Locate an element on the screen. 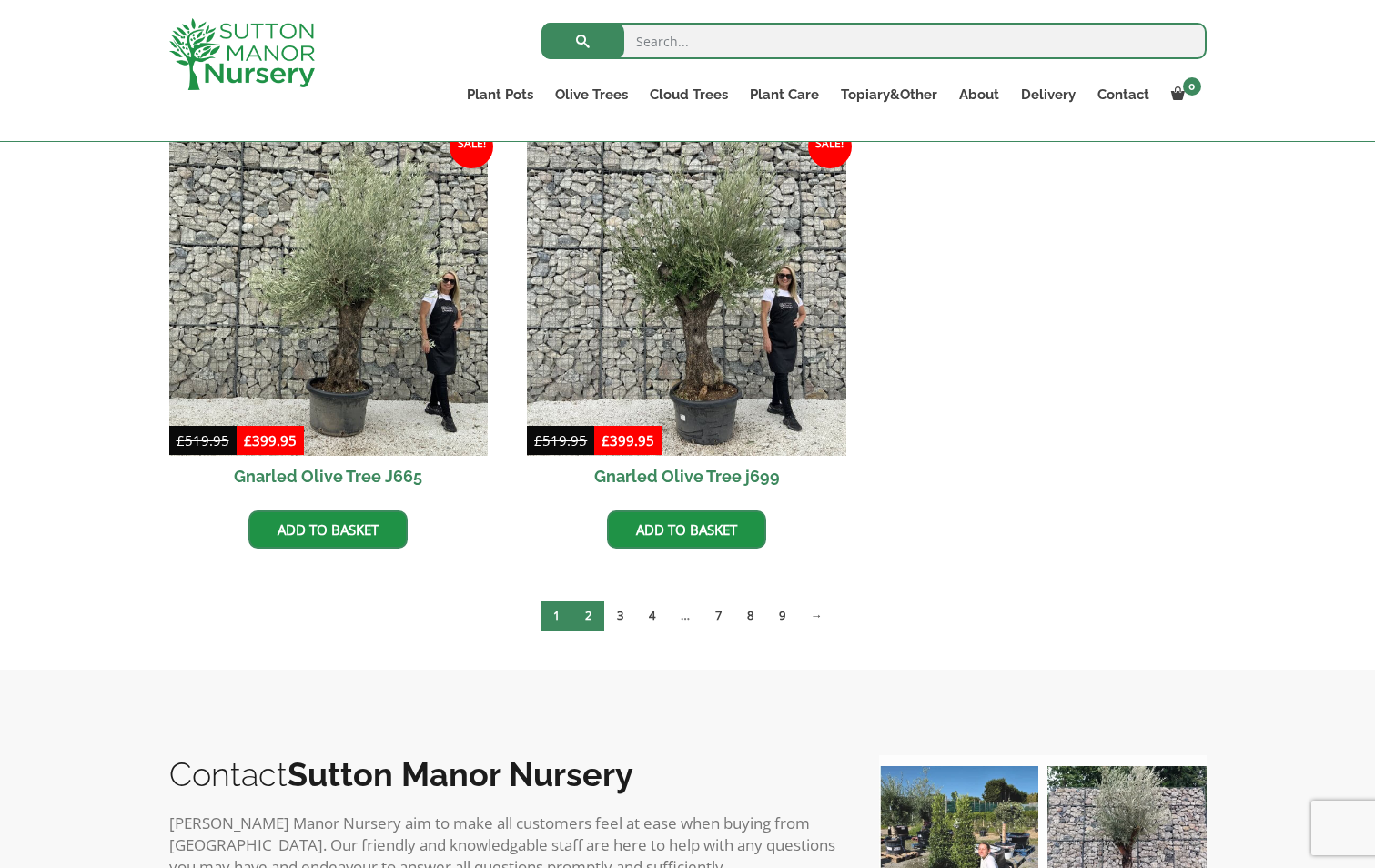 Image resolution: width=1375 pixels, height=868 pixels. a: Cloud Trees is located at coordinates (688, 94).